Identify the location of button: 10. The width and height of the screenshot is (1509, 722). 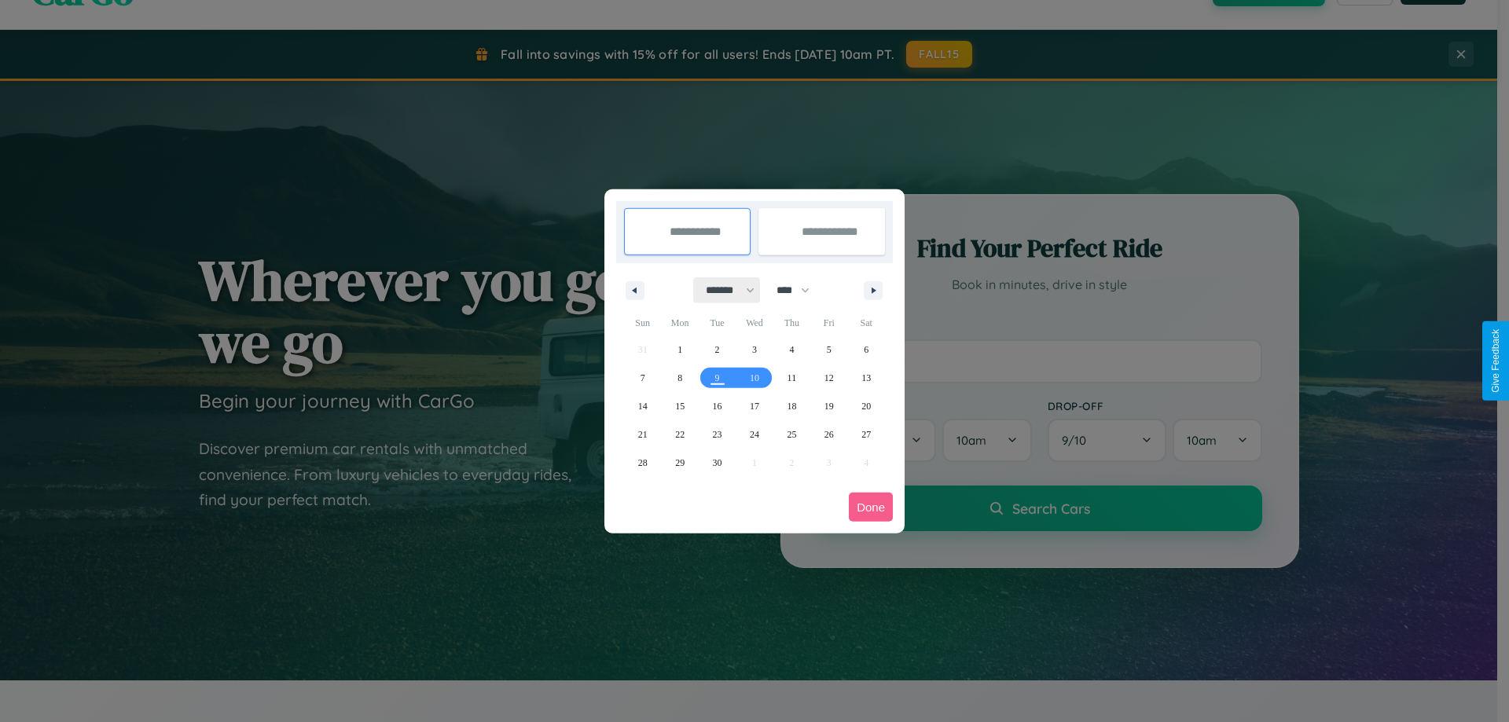
(754, 378).